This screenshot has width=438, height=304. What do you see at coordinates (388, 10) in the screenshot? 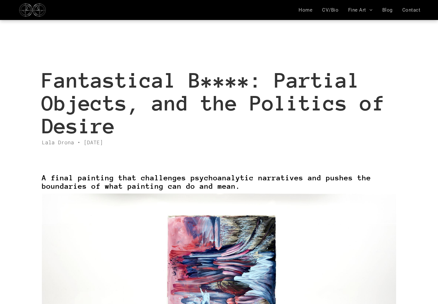
I see `a: Blog` at bounding box center [388, 10].